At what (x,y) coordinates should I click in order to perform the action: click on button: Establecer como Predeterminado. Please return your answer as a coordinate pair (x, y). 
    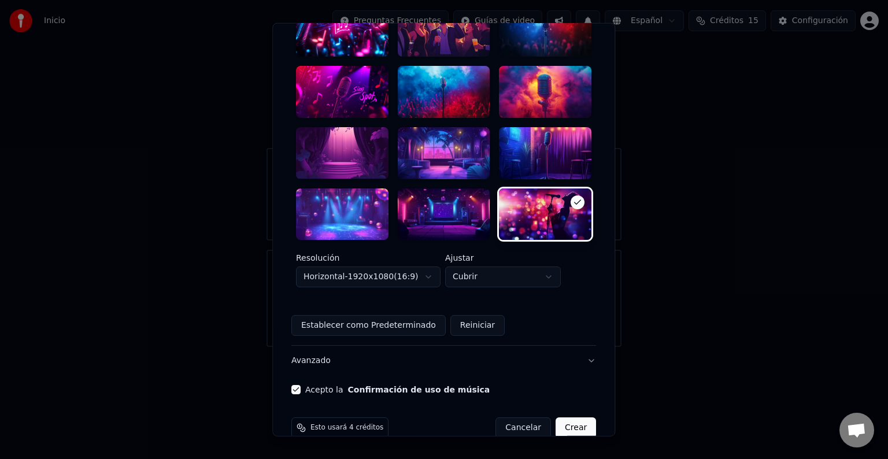
    Looking at the image, I should click on (368, 326).